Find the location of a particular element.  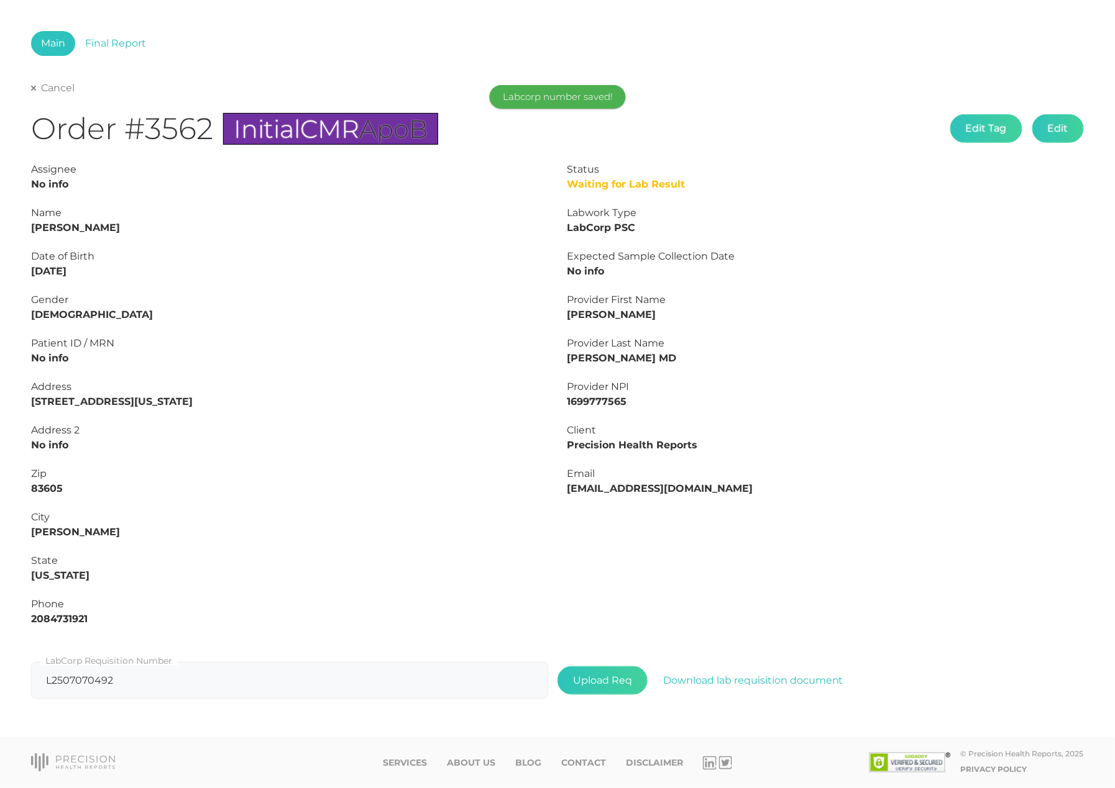

button: Edit Tag is located at coordinates (986, 129).